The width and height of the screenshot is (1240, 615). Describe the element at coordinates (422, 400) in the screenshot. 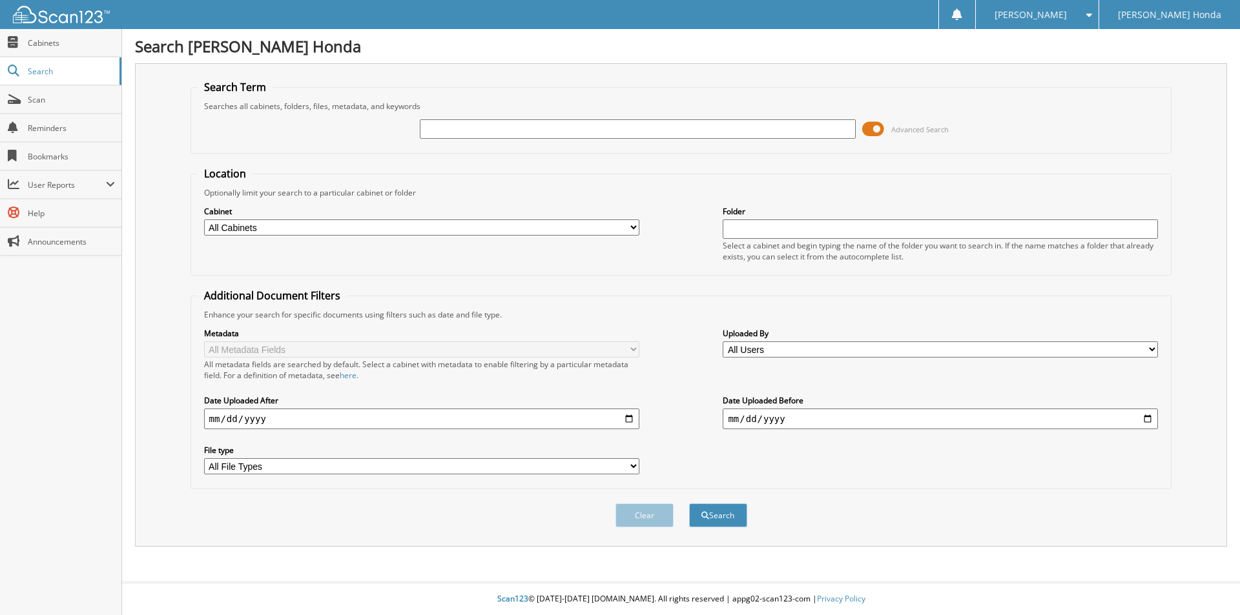

I see `label: Date Uploaded After` at that location.